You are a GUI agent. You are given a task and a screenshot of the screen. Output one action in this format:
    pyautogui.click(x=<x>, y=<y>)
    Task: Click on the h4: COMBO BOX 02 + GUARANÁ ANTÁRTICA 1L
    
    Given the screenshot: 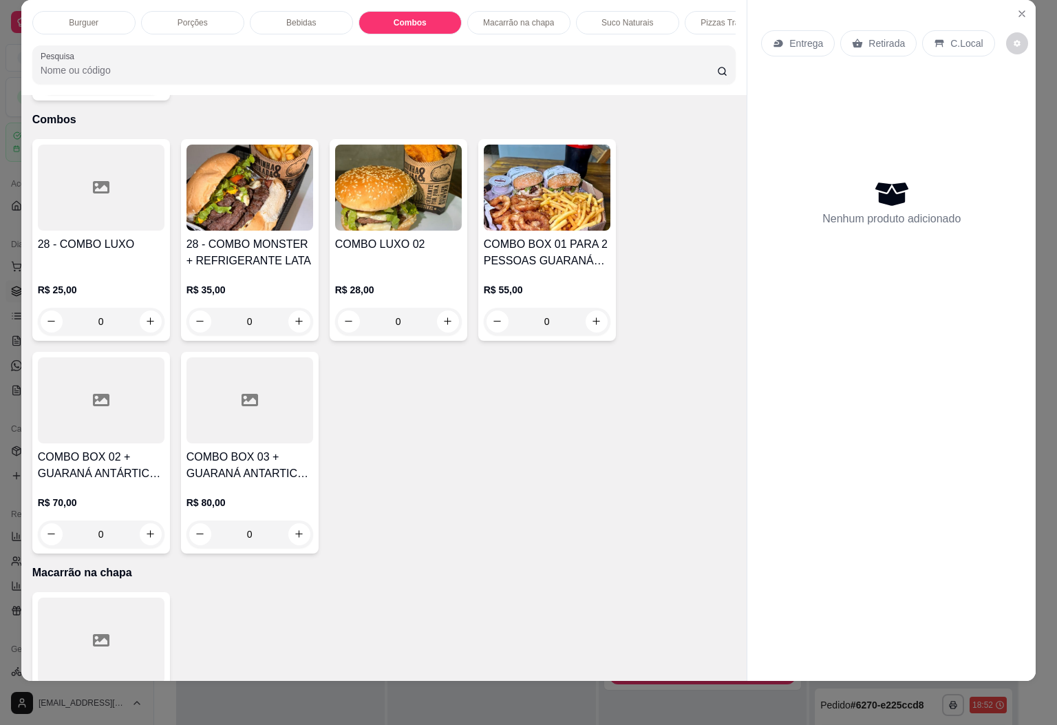 What is the action you would take?
    pyautogui.click(x=101, y=465)
    